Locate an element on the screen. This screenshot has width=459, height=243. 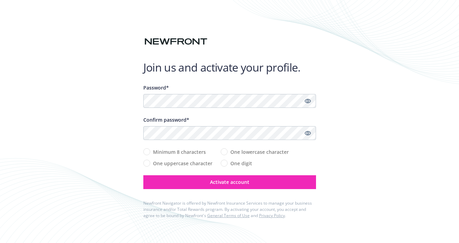
input: Enter a unique password... is located at coordinates (230, 101).